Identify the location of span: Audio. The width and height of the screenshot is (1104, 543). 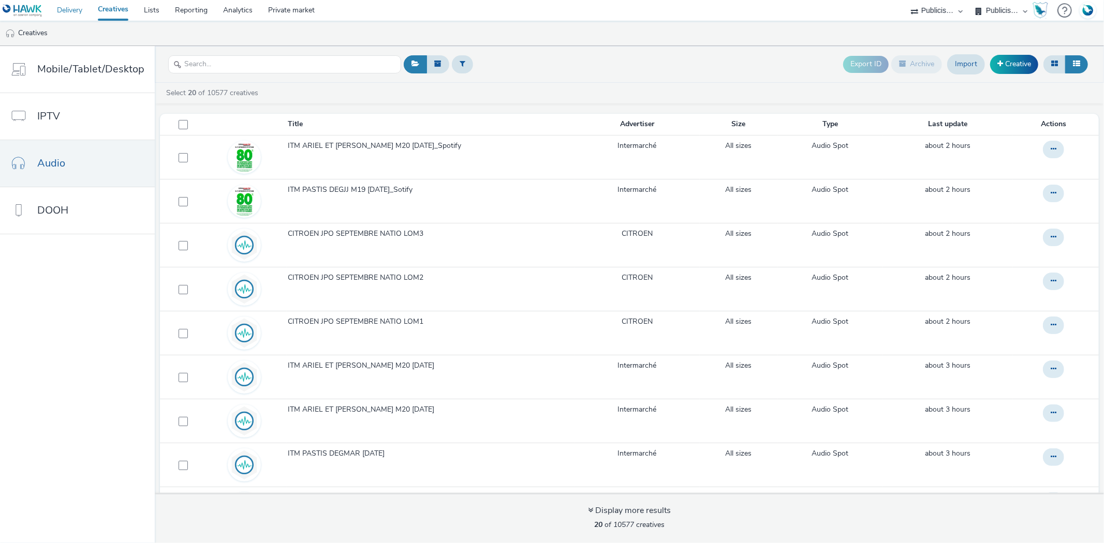
(51, 163).